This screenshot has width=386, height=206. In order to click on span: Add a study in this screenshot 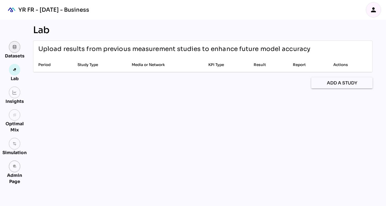, I will do `click(342, 83)`.